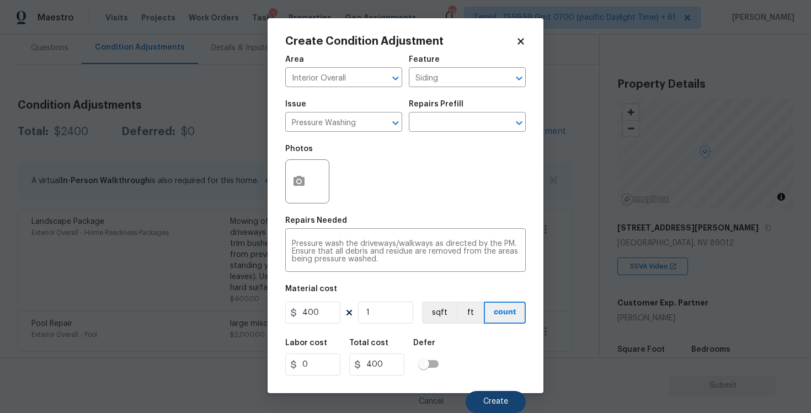 The height and width of the screenshot is (413, 811). Describe the element at coordinates (299, 149) in the screenshot. I see `h5: Photos` at that location.